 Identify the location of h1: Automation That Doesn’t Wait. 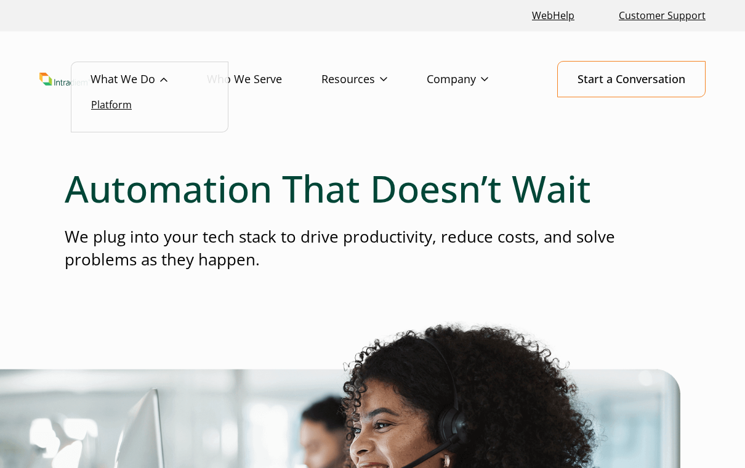
(372, 188).